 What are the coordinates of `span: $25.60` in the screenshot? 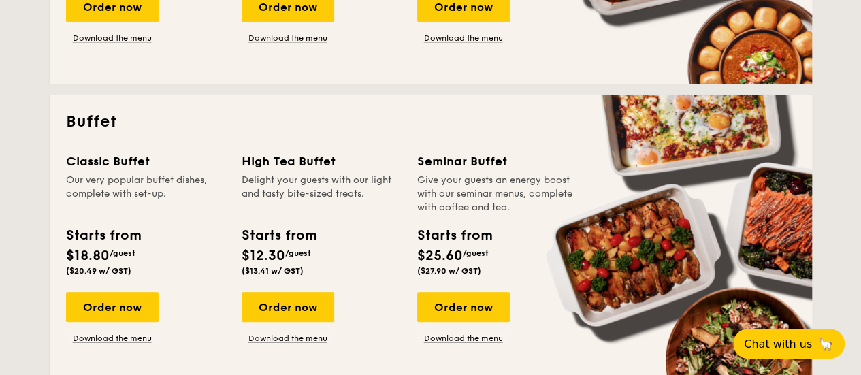 It's located at (440, 256).